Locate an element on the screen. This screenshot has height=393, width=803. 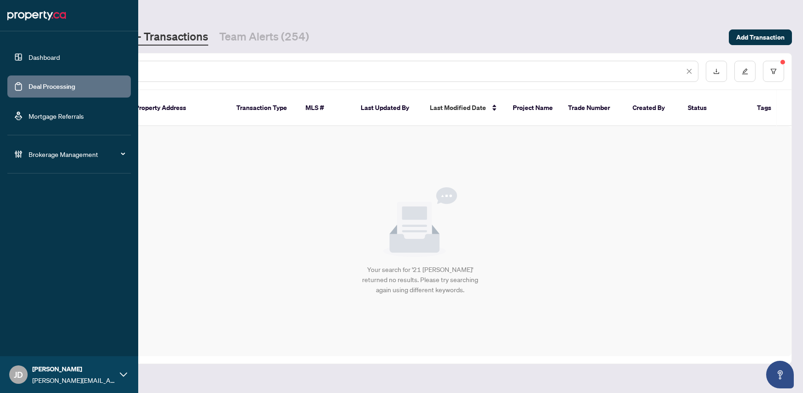
a: Team Alerts (254) is located at coordinates (264, 37).